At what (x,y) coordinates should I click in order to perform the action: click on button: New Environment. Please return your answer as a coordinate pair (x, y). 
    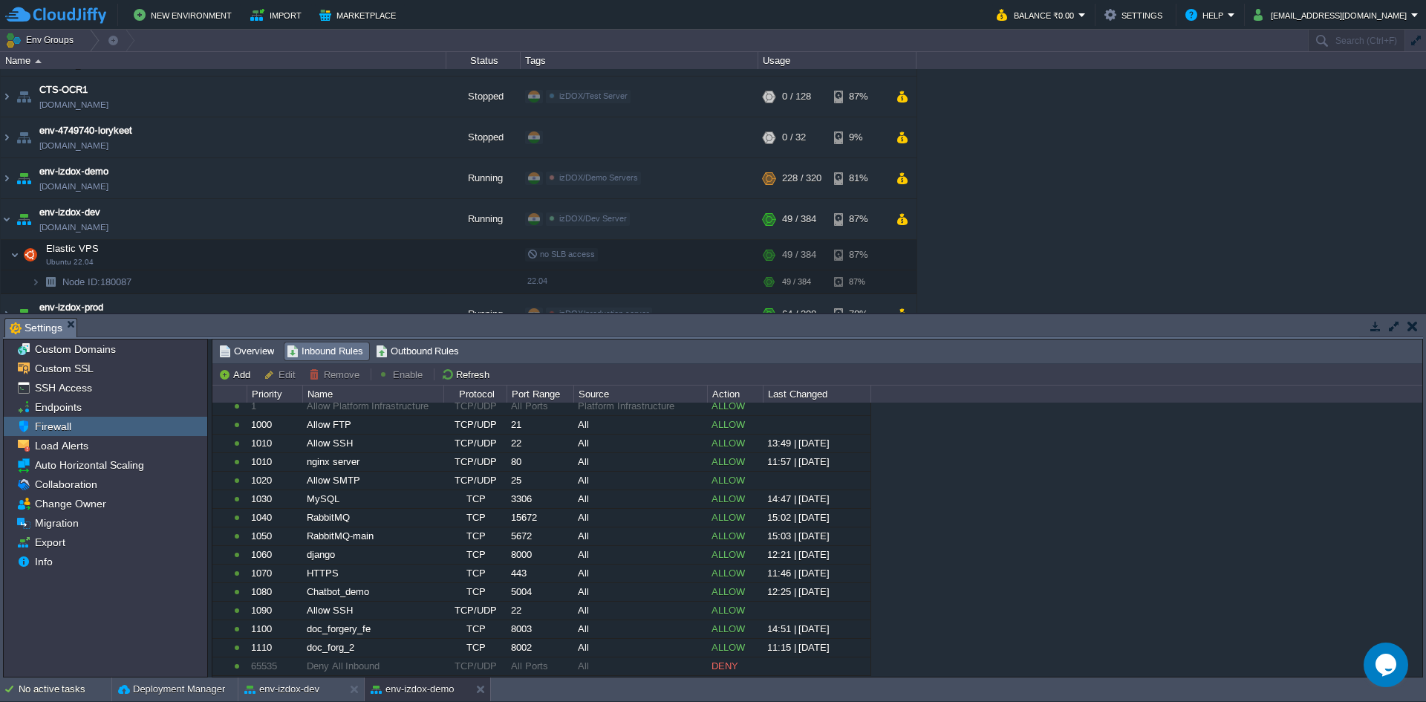
    Looking at the image, I should click on (185, 15).